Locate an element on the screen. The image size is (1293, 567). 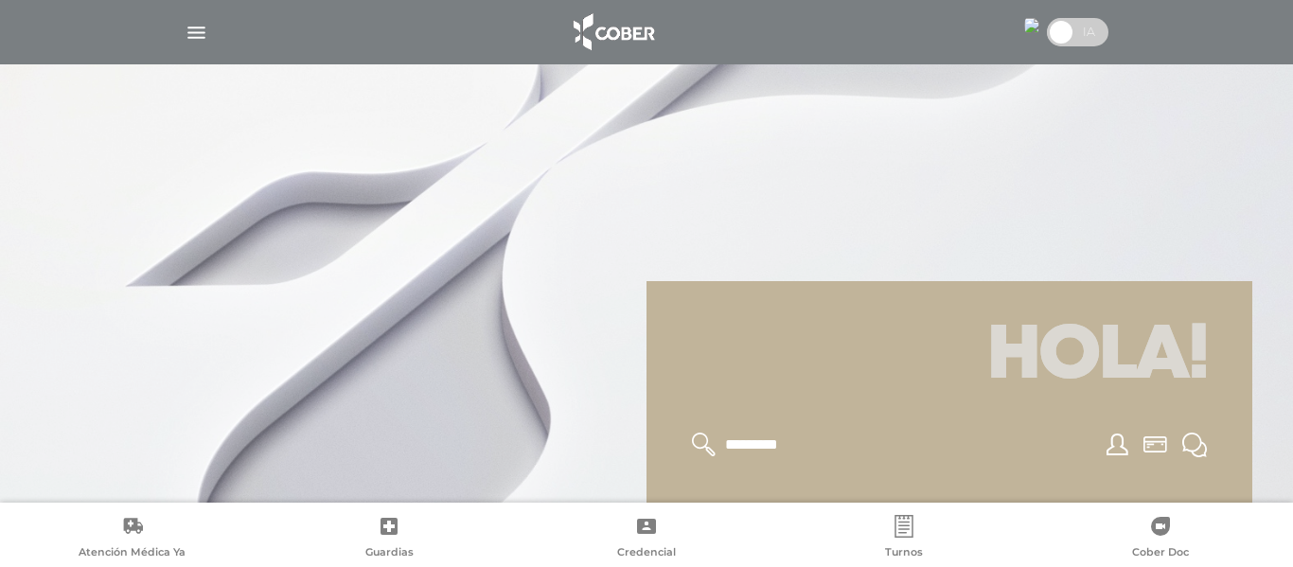
span: Credencial is located at coordinates (646, 554).